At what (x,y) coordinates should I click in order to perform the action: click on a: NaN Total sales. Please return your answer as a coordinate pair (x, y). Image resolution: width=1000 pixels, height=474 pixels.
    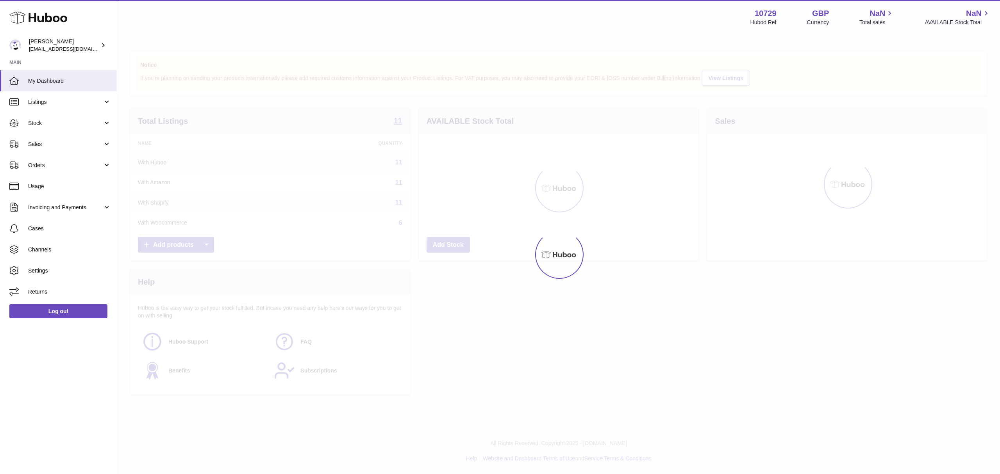
    Looking at the image, I should click on (876, 17).